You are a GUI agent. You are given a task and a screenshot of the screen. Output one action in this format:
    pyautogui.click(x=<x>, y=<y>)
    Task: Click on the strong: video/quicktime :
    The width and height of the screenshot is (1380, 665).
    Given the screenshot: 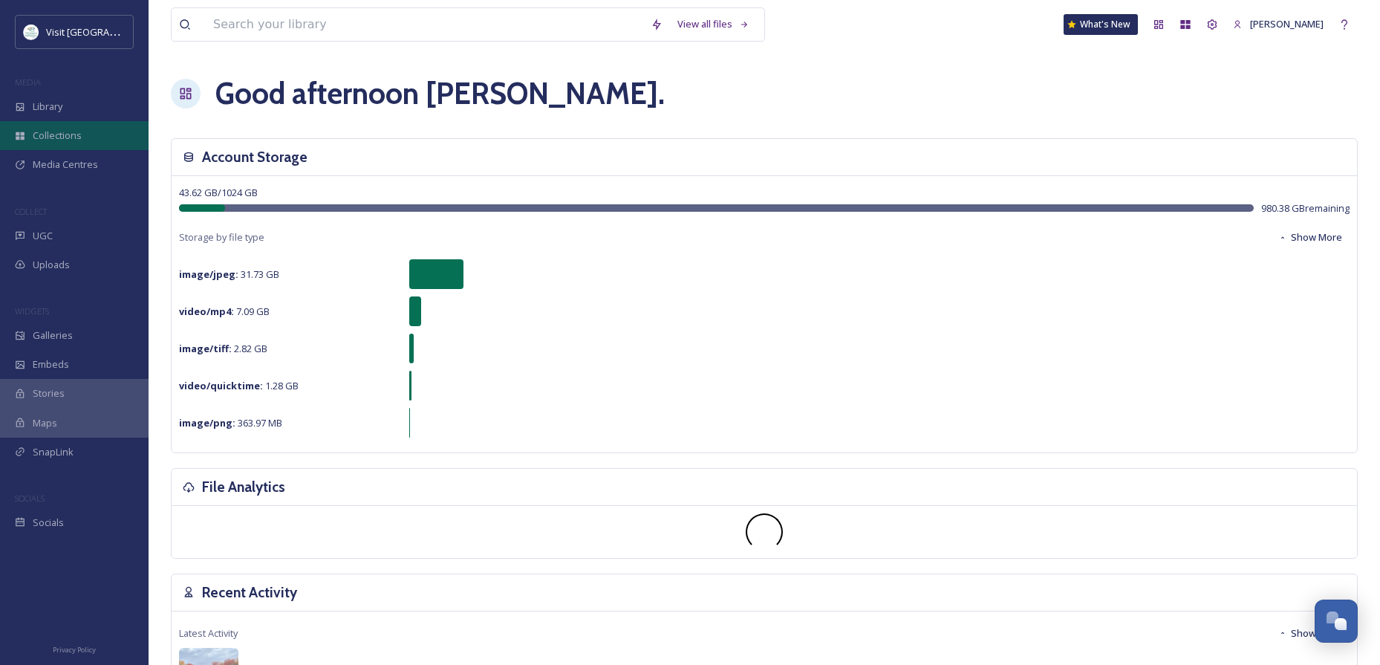 What is the action you would take?
    pyautogui.click(x=221, y=385)
    